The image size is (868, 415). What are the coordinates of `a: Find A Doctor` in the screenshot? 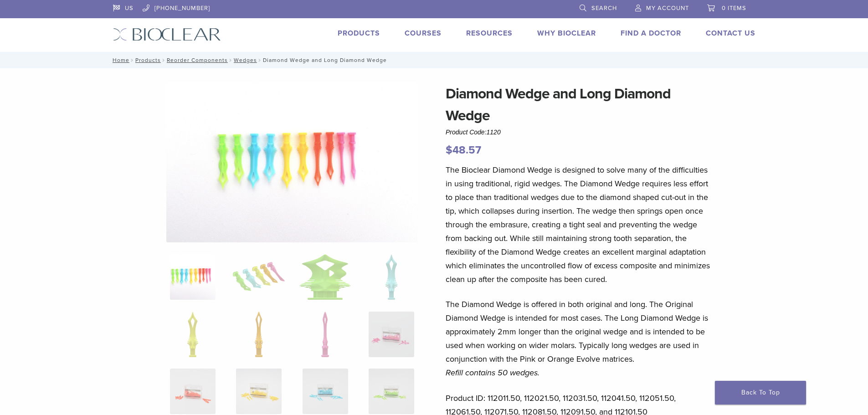 It's located at (650, 33).